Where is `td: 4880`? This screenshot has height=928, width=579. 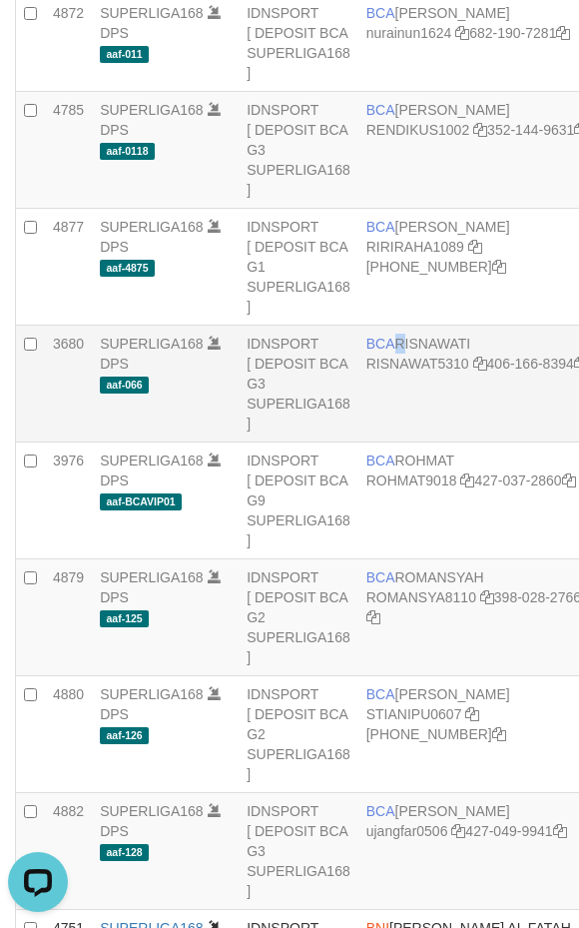 td: 4880 is located at coordinates (68, 734).